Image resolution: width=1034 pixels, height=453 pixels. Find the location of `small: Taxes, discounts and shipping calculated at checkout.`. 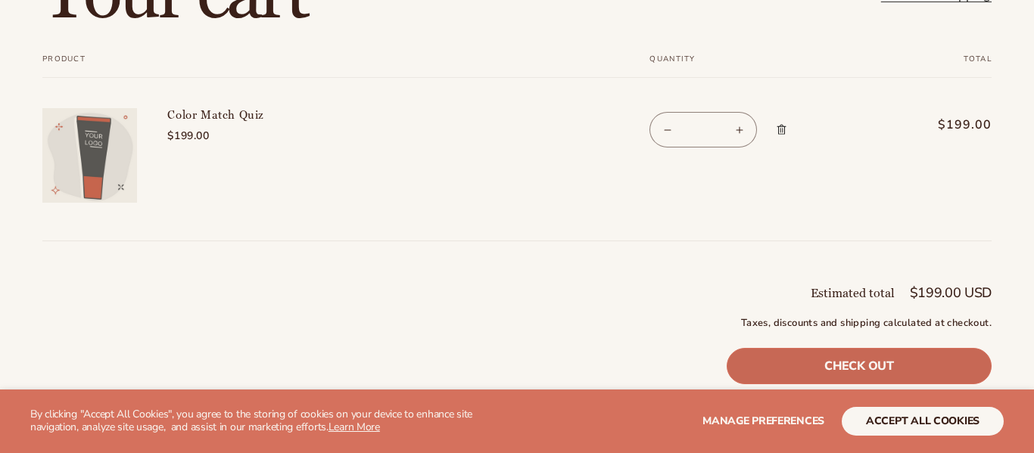

small: Taxes, discounts and shipping calculated at checkout. is located at coordinates (859, 324).